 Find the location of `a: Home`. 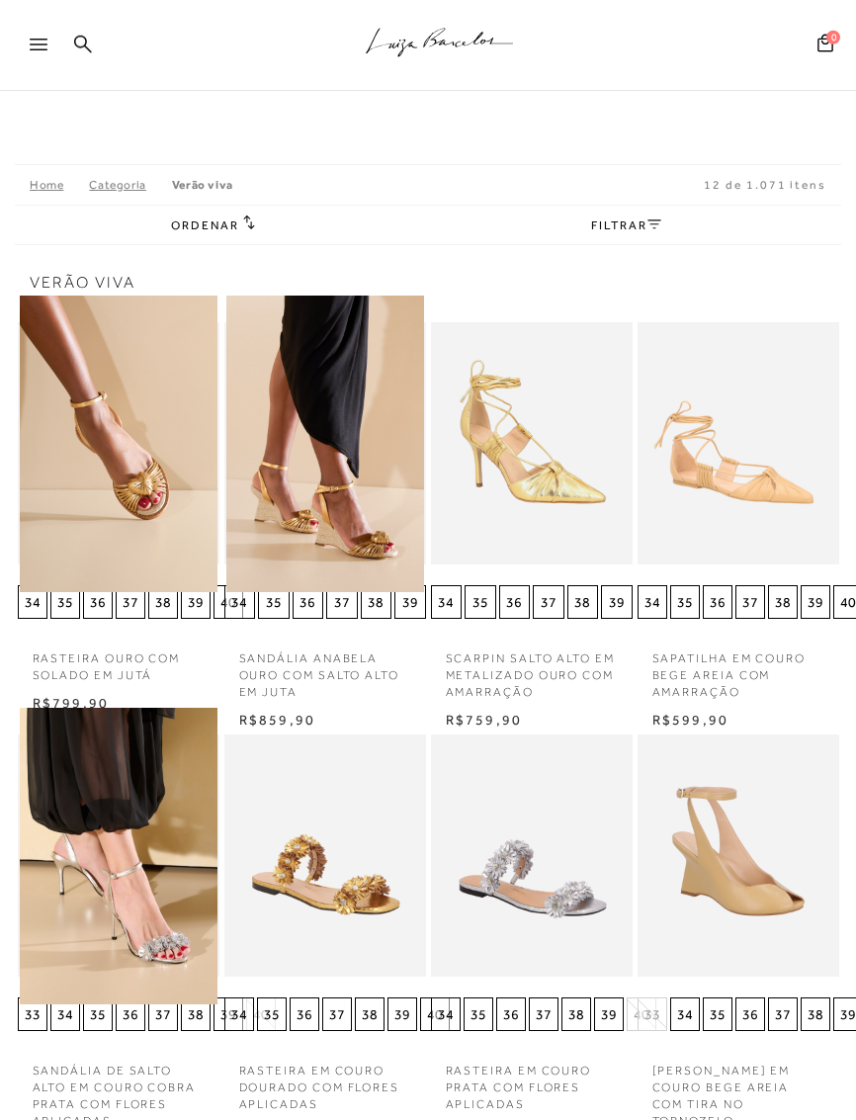

a: Home is located at coordinates (59, 185).